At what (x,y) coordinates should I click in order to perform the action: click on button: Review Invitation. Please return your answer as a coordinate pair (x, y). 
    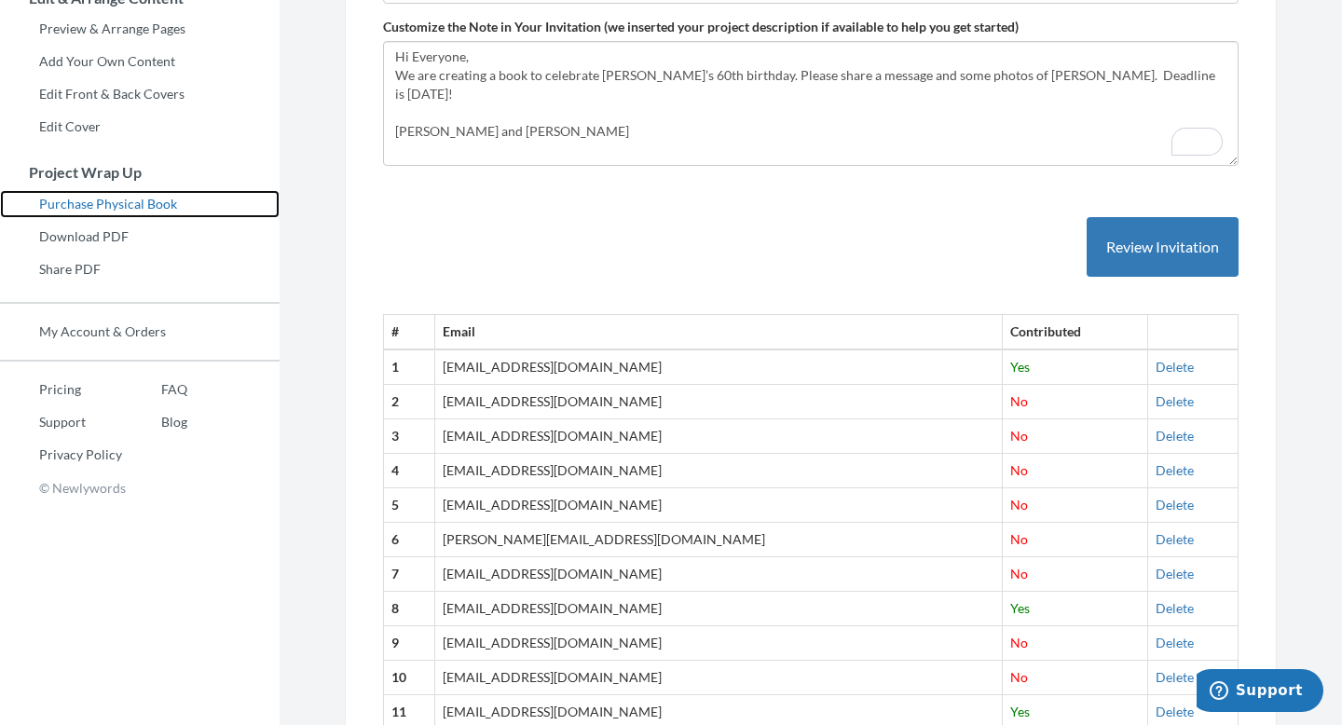
    Looking at the image, I should click on (1162, 247).